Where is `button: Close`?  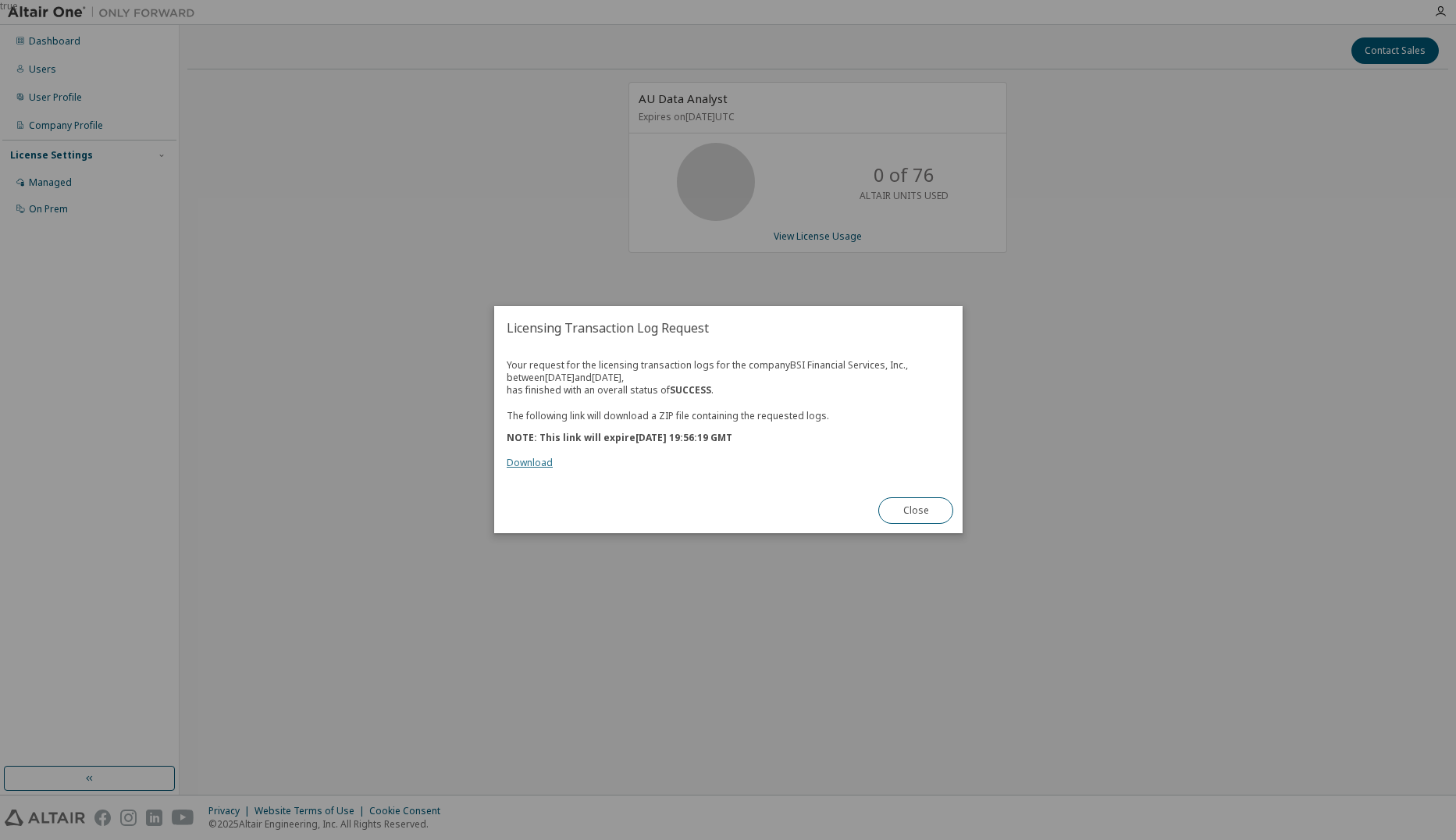 button: Close is located at coordinates (915, 512).